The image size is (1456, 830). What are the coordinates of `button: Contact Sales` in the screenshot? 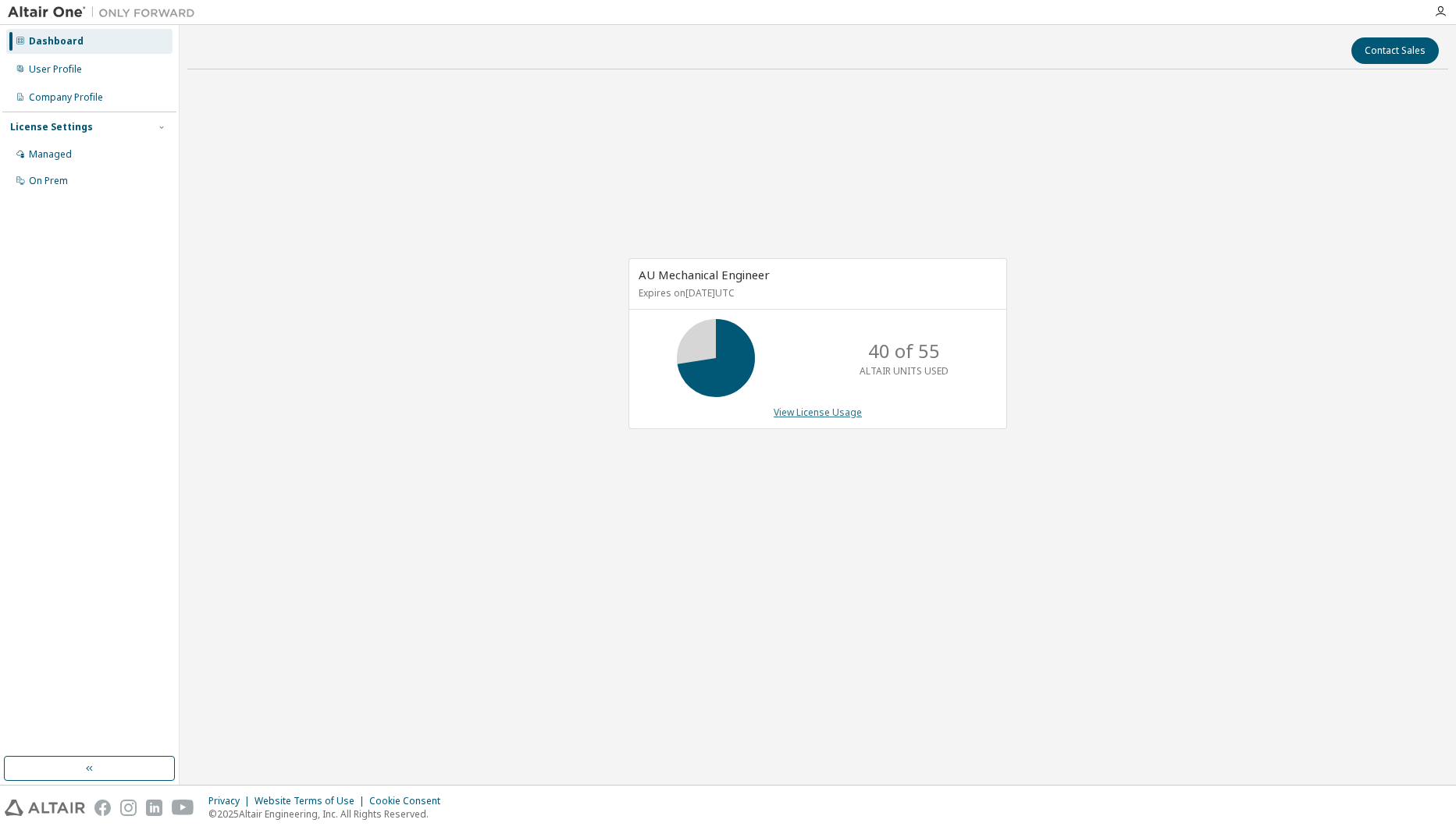 It's located at (1395, 51).